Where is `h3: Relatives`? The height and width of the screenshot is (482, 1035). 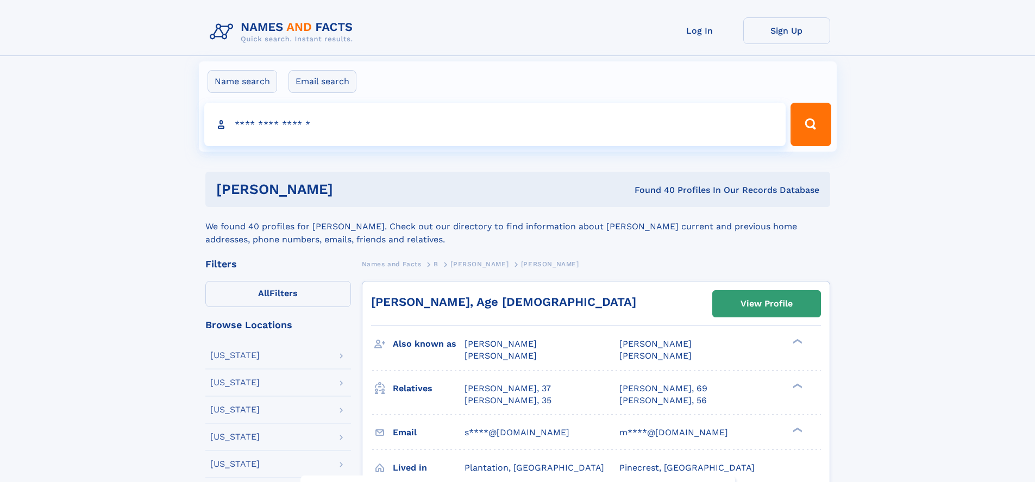 h3: Relatives is located at coordinates (429, 388).